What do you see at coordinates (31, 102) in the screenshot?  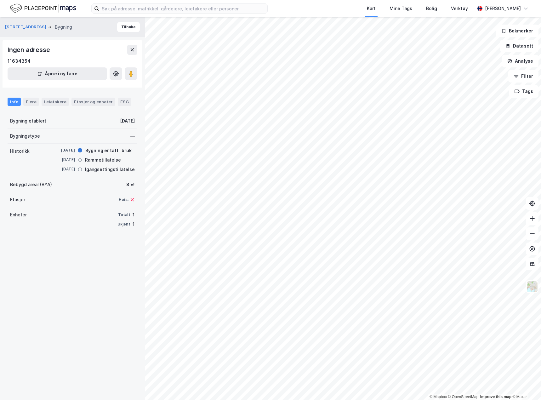 I see `div: Eiere` at bounding box center [31, 102].